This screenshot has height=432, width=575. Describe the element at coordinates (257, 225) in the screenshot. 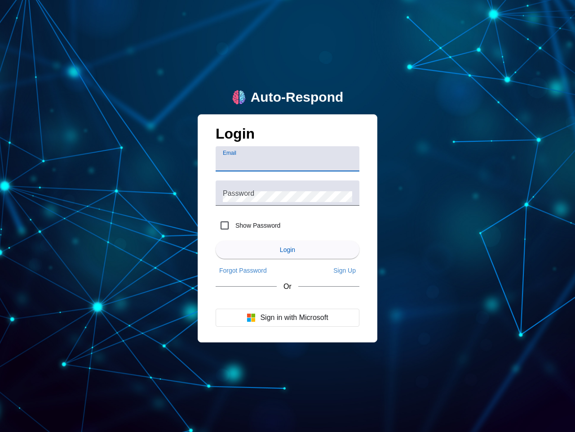

I see `label: Show Password` at that location.